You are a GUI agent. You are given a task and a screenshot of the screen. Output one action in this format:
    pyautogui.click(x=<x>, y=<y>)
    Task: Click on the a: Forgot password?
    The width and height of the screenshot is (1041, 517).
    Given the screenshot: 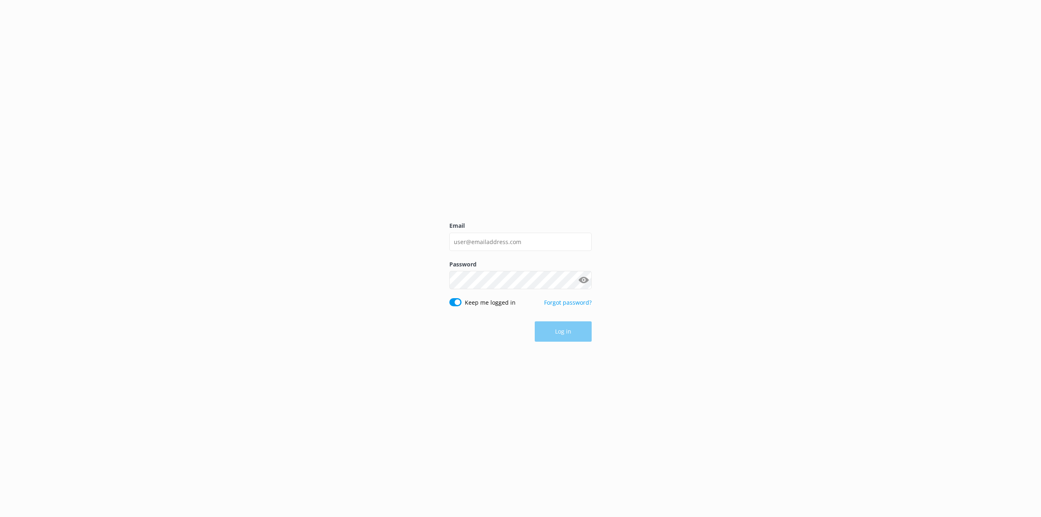 What is the action you would take?
    pyautogui.click(x=568, y=302)
    